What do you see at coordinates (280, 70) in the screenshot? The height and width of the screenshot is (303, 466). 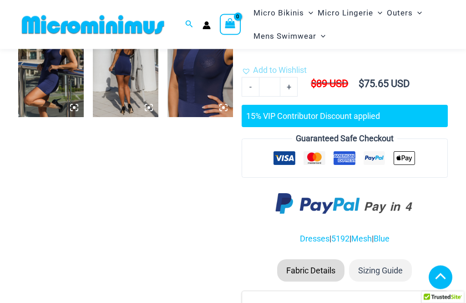 I see `span: Add to Wishlist` at bounding box center [280, 70].